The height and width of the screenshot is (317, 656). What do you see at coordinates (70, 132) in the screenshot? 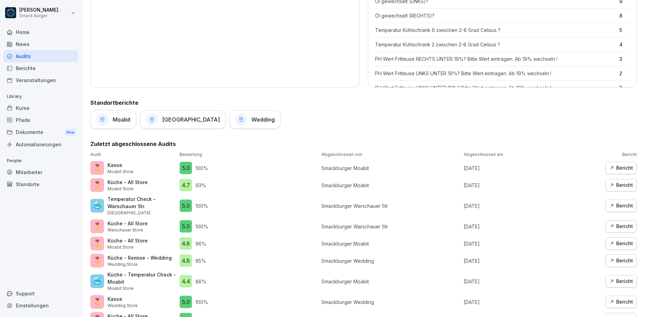
I see `div: New` at bounding box center [70, 132].